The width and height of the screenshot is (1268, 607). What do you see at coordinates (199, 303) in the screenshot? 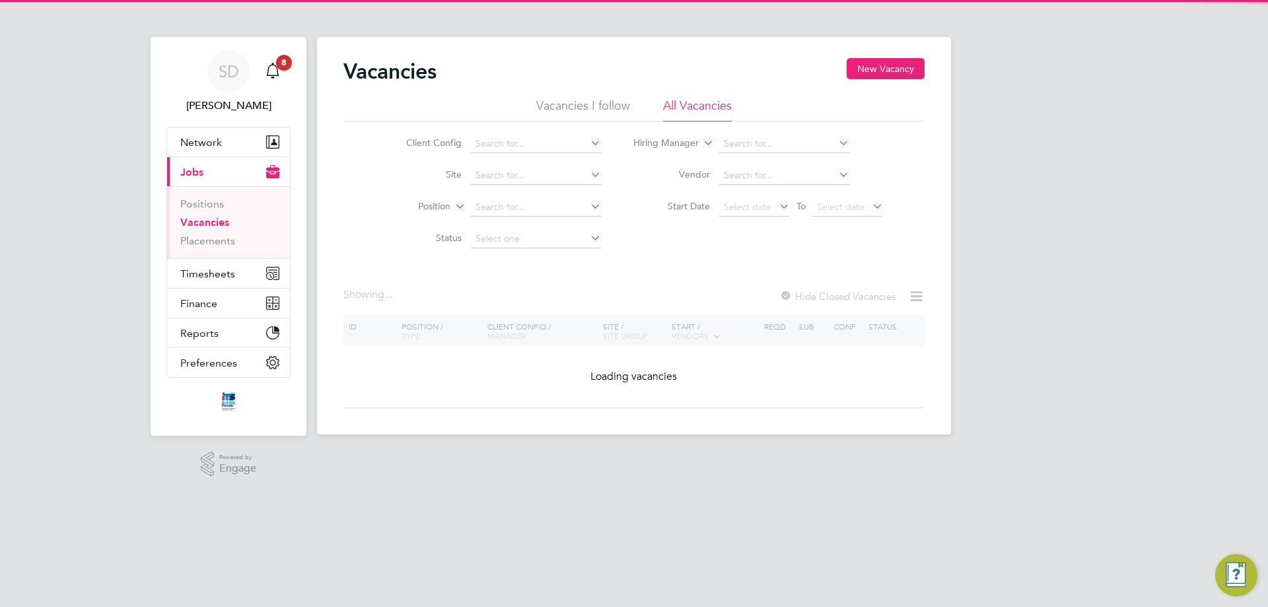
I see `span: Finance` at bounding box center [199, 303].